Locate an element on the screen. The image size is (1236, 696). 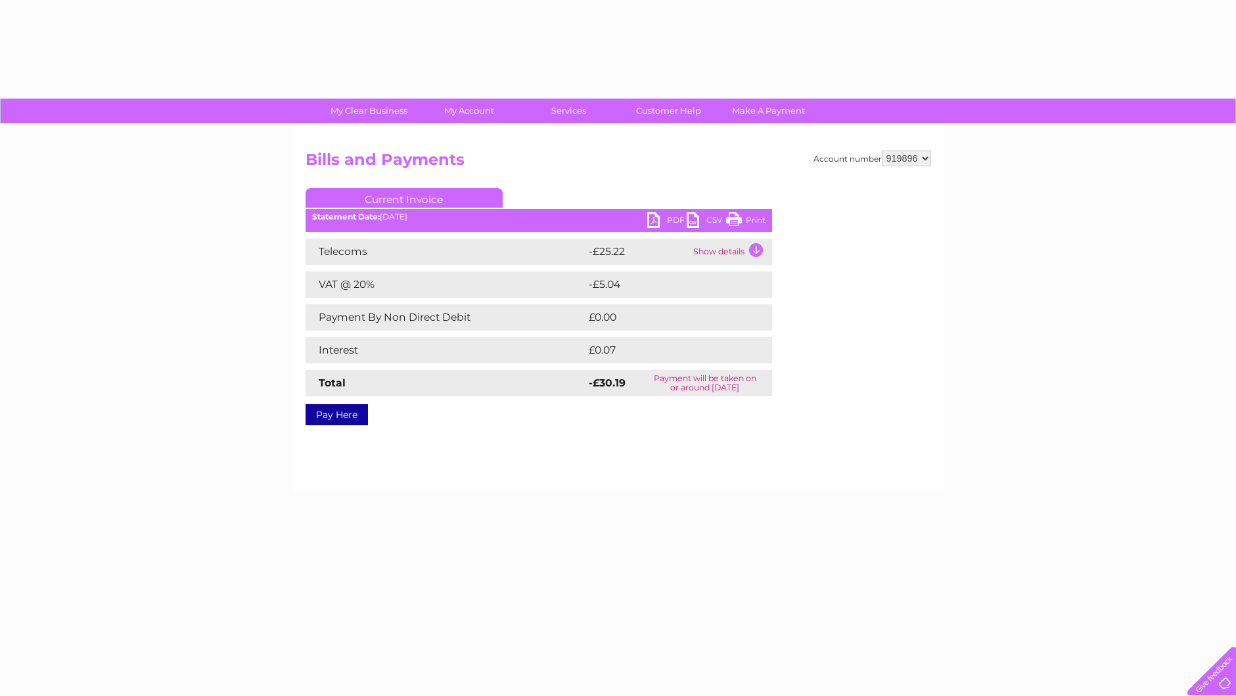
a: PDF is located at coordinates (667, 221).